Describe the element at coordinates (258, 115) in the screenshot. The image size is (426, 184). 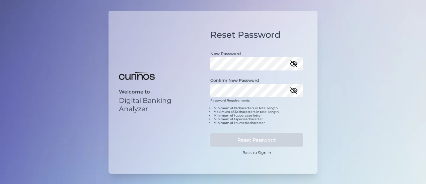
I see `li: Minimum of 1 uppercase letter` at that location.